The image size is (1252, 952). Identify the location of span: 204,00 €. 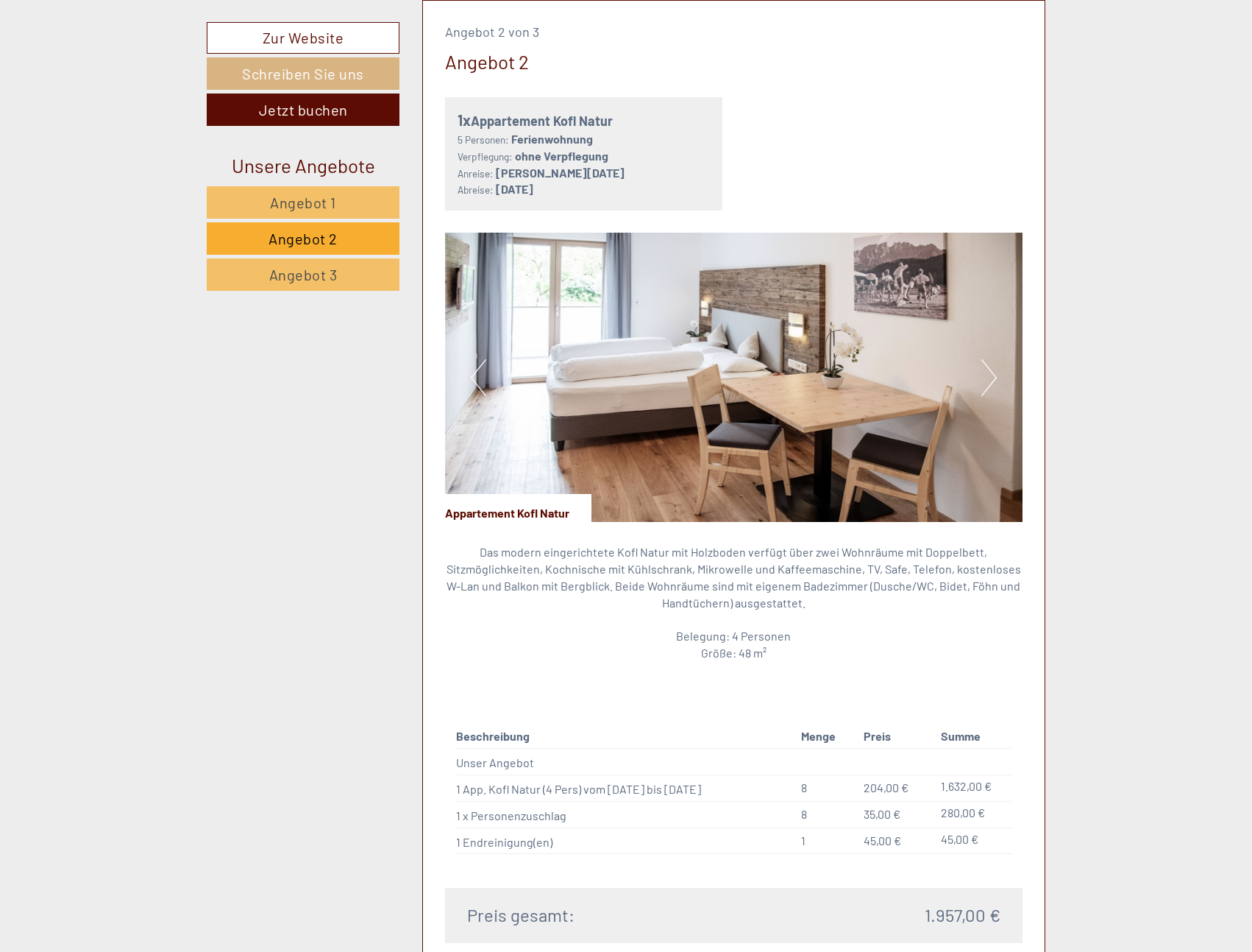
(886, 787).